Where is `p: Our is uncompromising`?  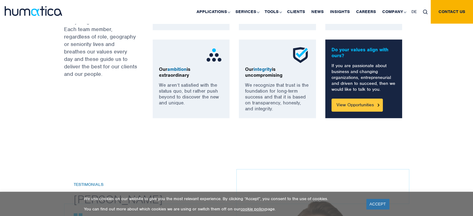
p: Our is uncompromising is located at coordinates (277, 72).